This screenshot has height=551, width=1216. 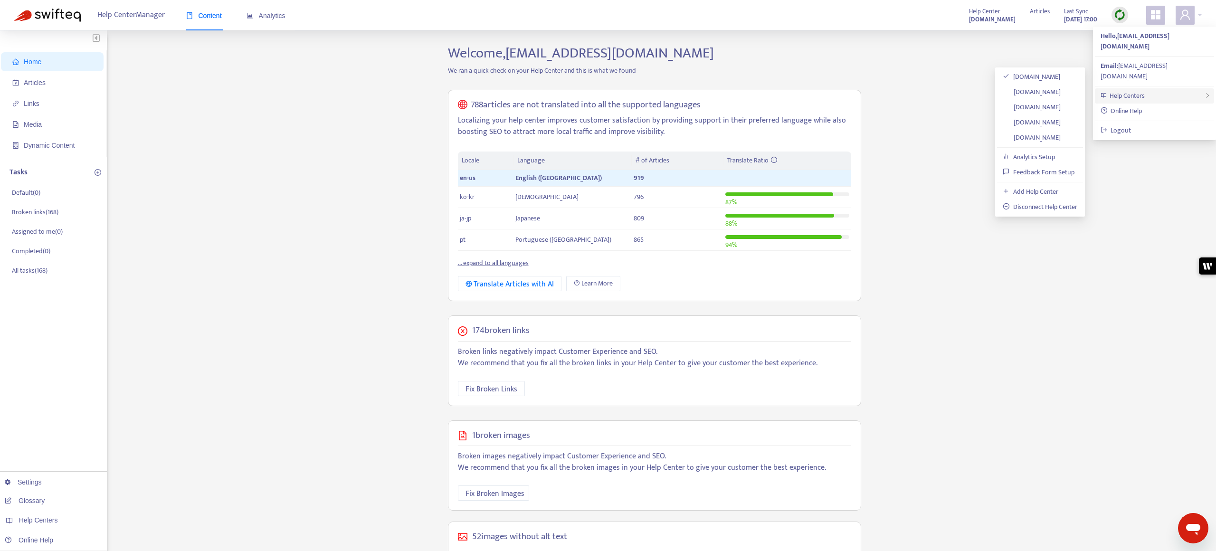 I want to click on span: 865, so click(x=639, y=239).